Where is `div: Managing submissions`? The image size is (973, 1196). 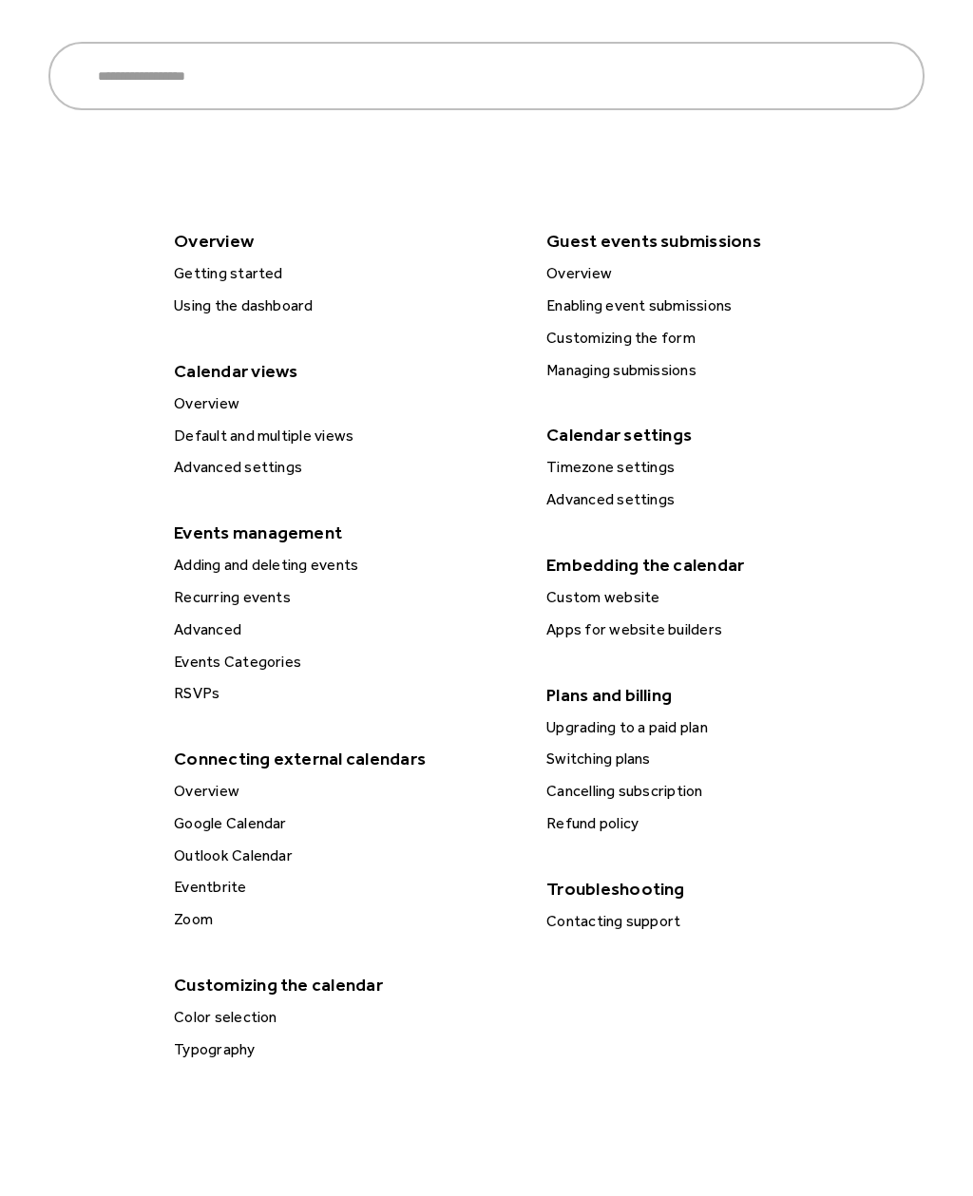
div: Managing submissions is located at coordinates (718, 371).